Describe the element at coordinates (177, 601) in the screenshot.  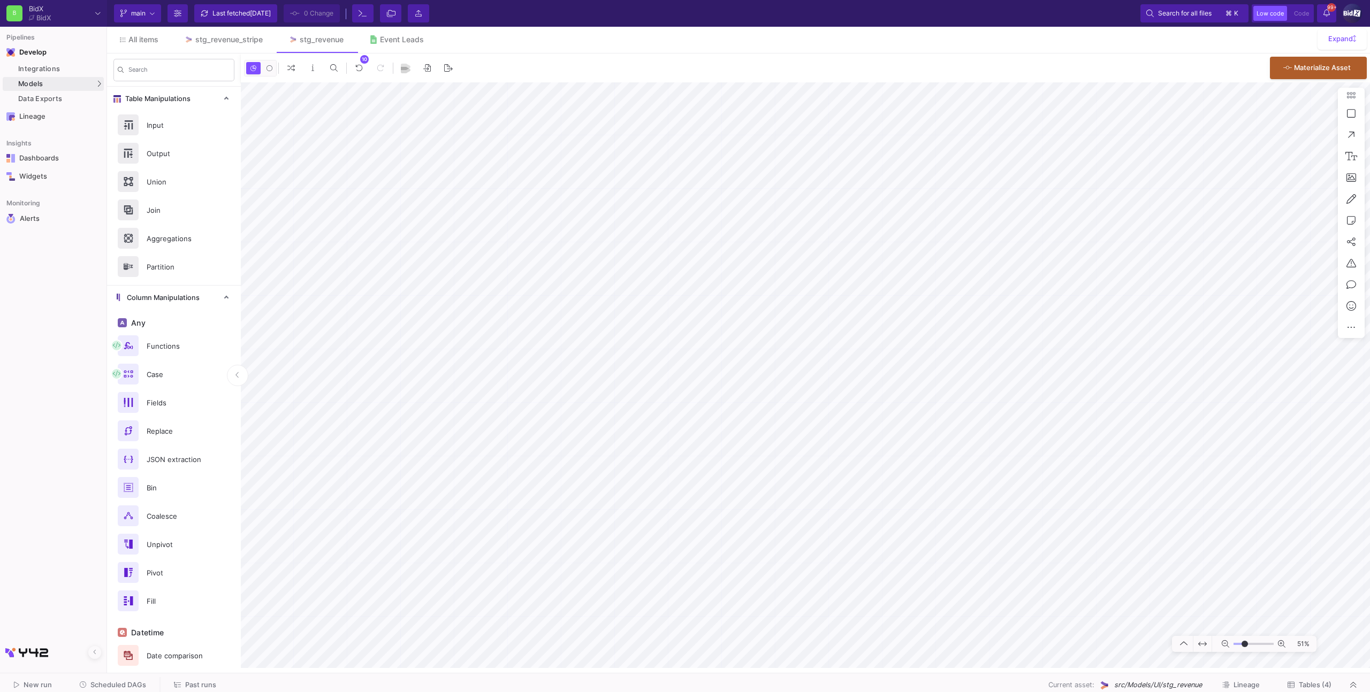
I see `div: Fill` at that location.